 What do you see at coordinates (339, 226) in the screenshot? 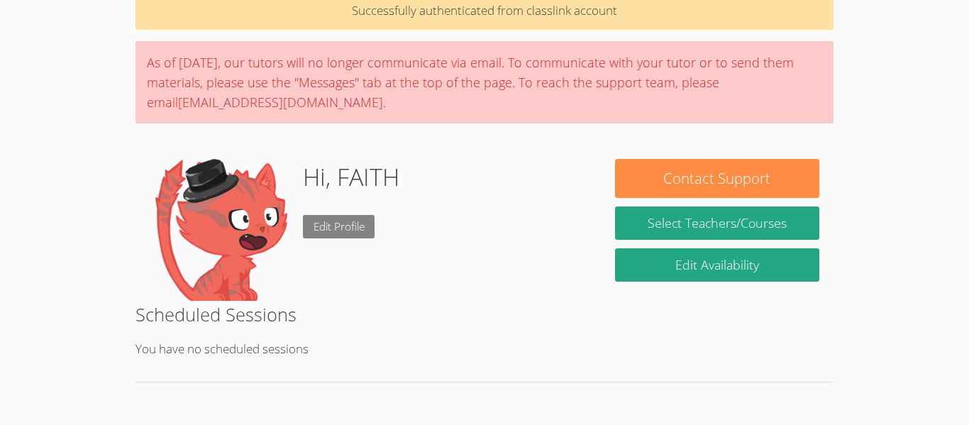
I see `a: Edit Profile` at bounding box center [339, 226].